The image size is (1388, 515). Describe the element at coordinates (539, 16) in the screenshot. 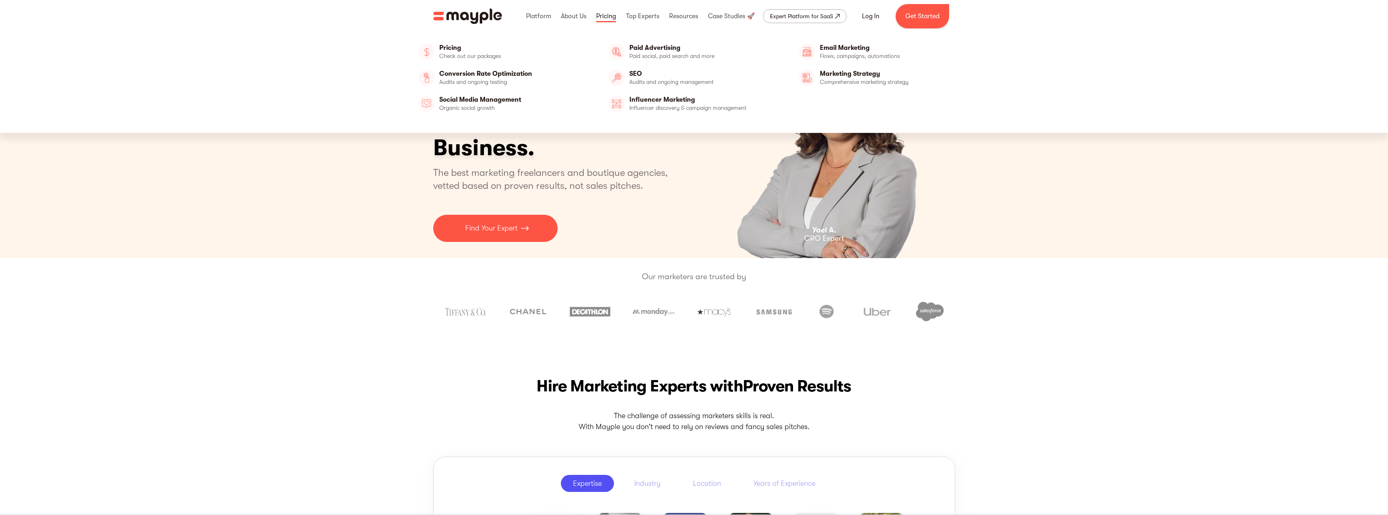

I see `div: Platform` at that location.